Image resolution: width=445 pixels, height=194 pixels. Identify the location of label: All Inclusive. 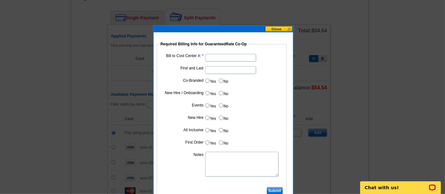
(182, 130).